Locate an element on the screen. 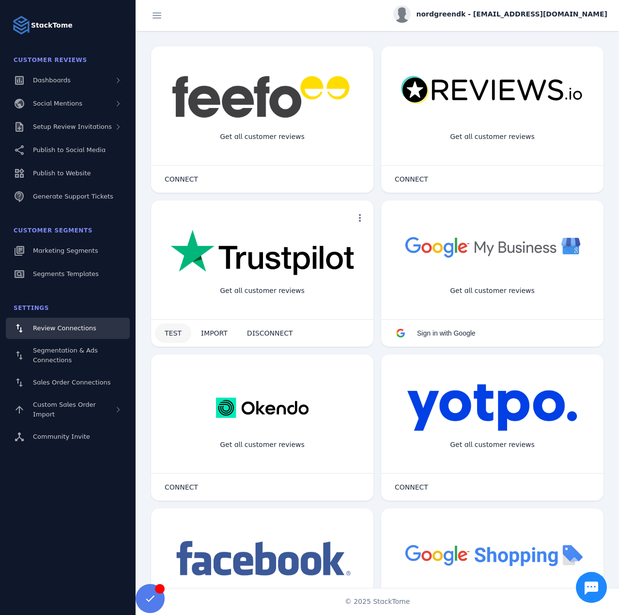  span: Publish to Website is located at coordinates (61, 173).